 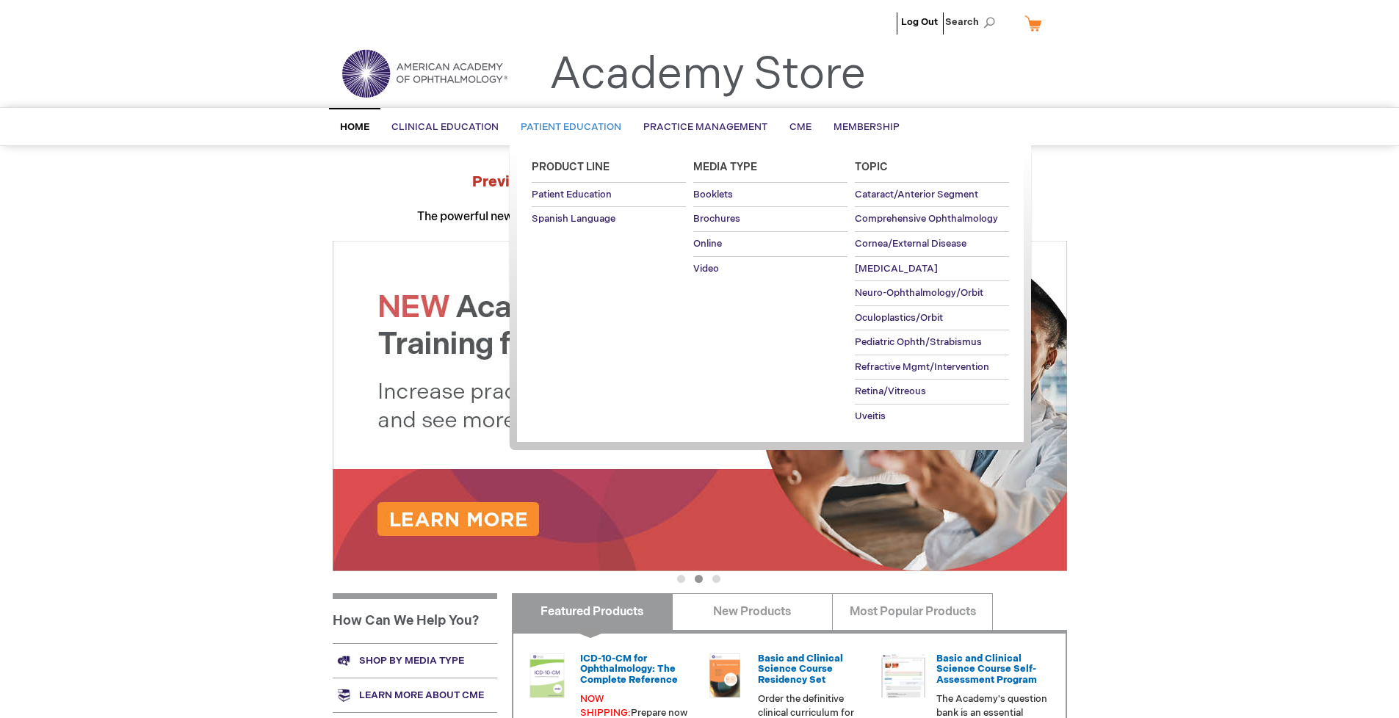 What do you see at coordinates (699, 182) in the screenshot?
I see `strong: Preview the at AAO 2025` at bounding box center [699, 182].